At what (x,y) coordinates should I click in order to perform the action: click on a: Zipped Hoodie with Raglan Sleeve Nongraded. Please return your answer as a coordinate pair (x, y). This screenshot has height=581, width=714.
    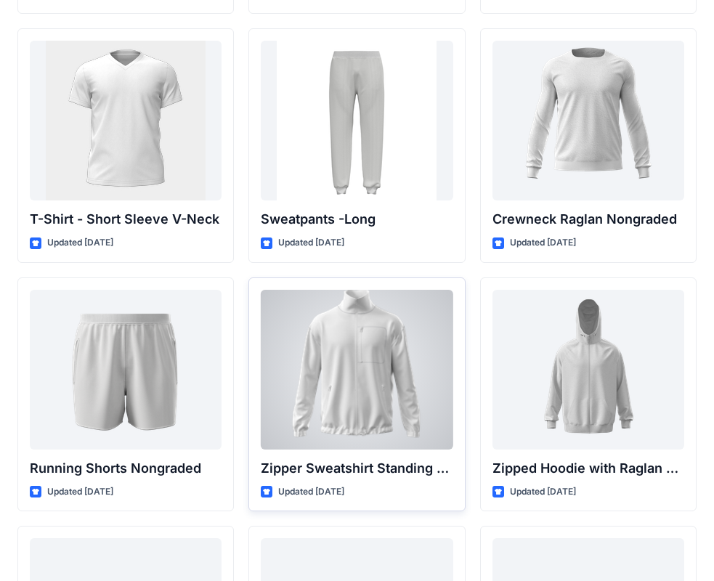
    Looking at the image, I should click on (588, 370).